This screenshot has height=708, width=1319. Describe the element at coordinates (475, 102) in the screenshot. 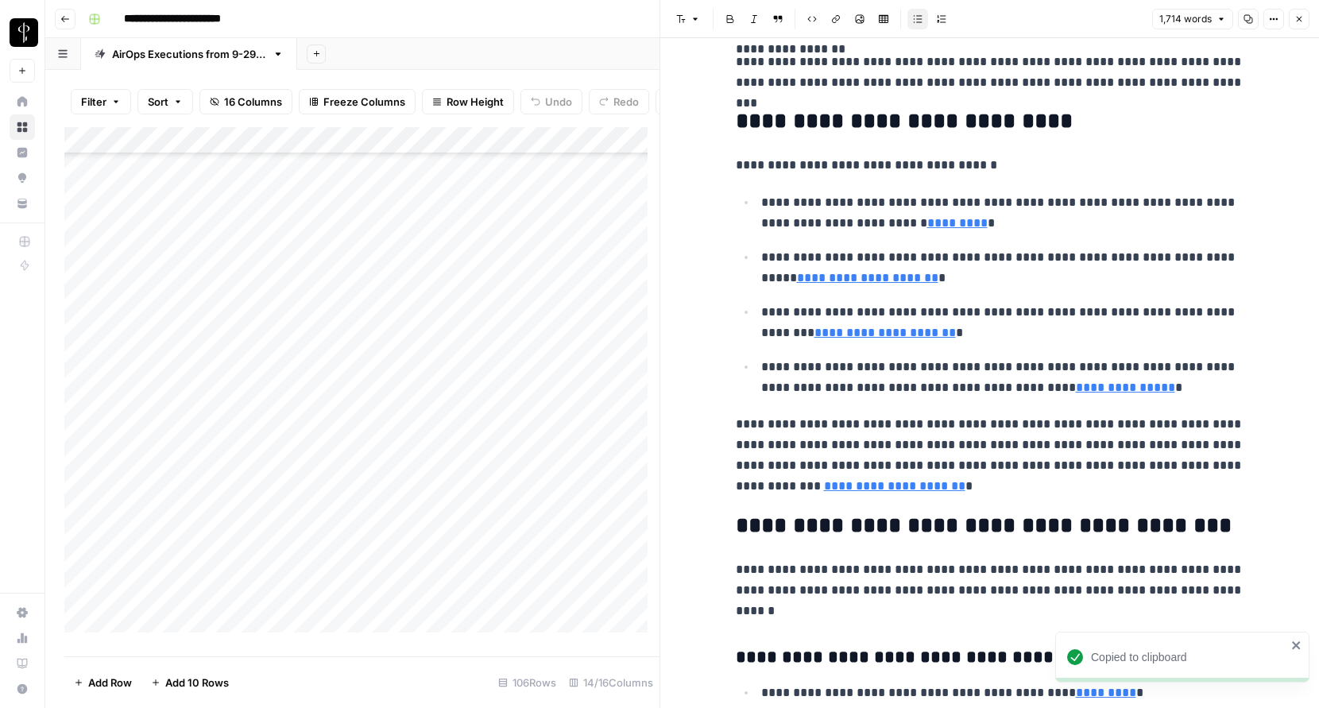

I see `span: Row Height` at that location.